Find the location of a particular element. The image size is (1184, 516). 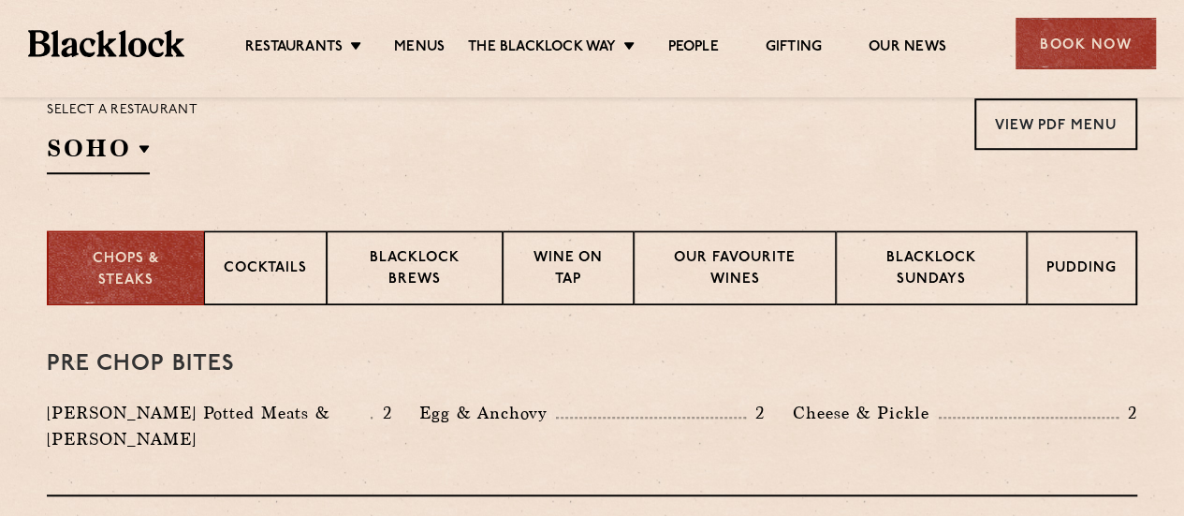

a: Menus is located at coordinates (419, 49).